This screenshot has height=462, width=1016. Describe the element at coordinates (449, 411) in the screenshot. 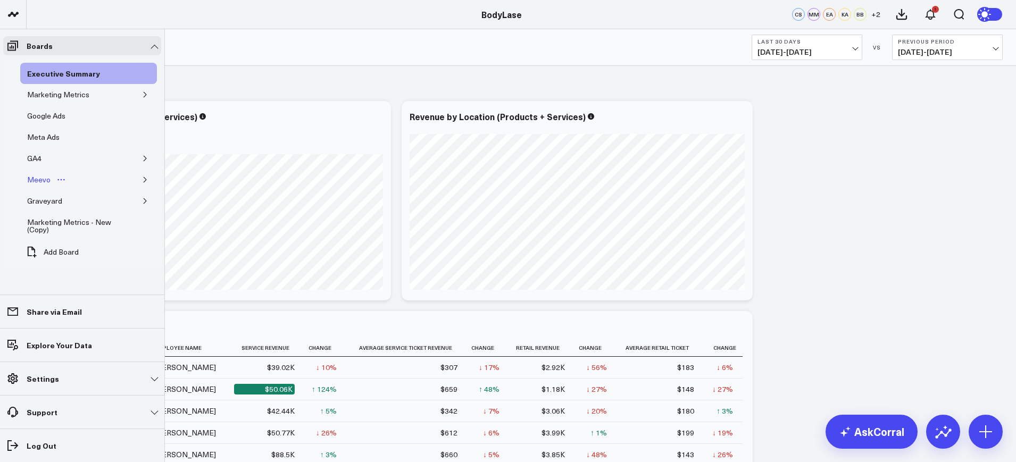

I see `div: $342` at that location.